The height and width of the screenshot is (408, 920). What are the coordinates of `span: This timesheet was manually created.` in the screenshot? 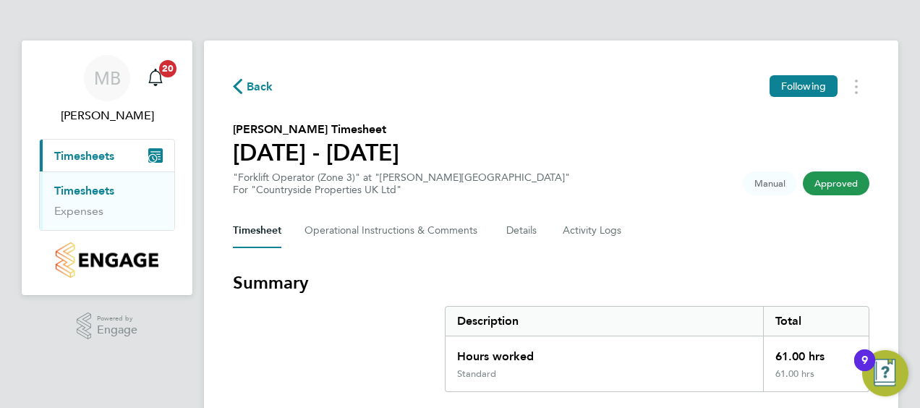 It's located at (770, 183).